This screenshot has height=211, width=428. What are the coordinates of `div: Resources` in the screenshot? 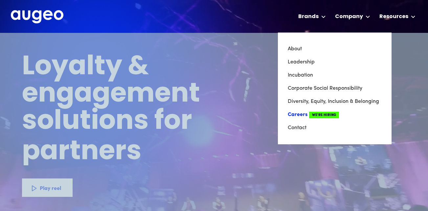 It's located at (394, 17).